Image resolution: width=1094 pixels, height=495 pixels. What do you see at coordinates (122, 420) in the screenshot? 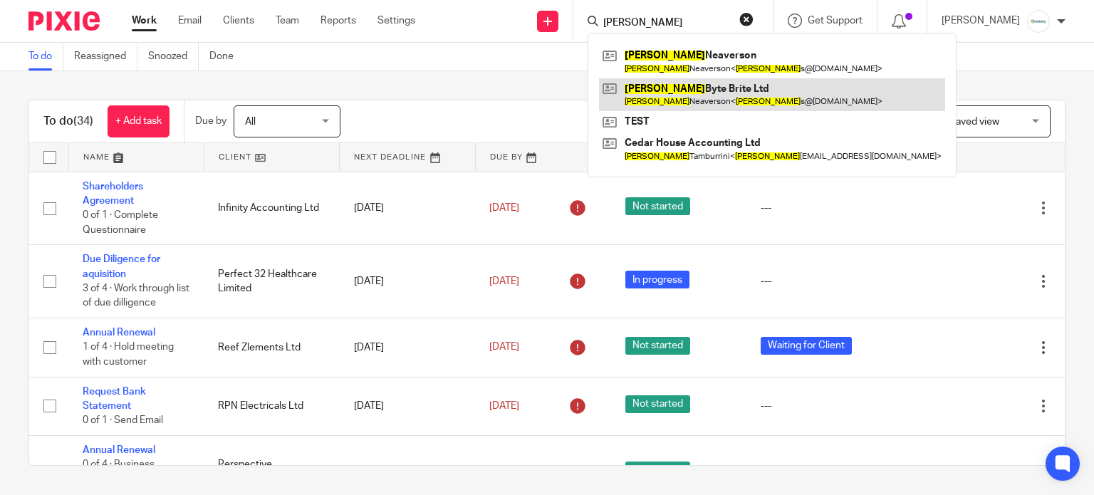
I see `span: 0 of 1 · Send Email` at bounding box center [122, 420].